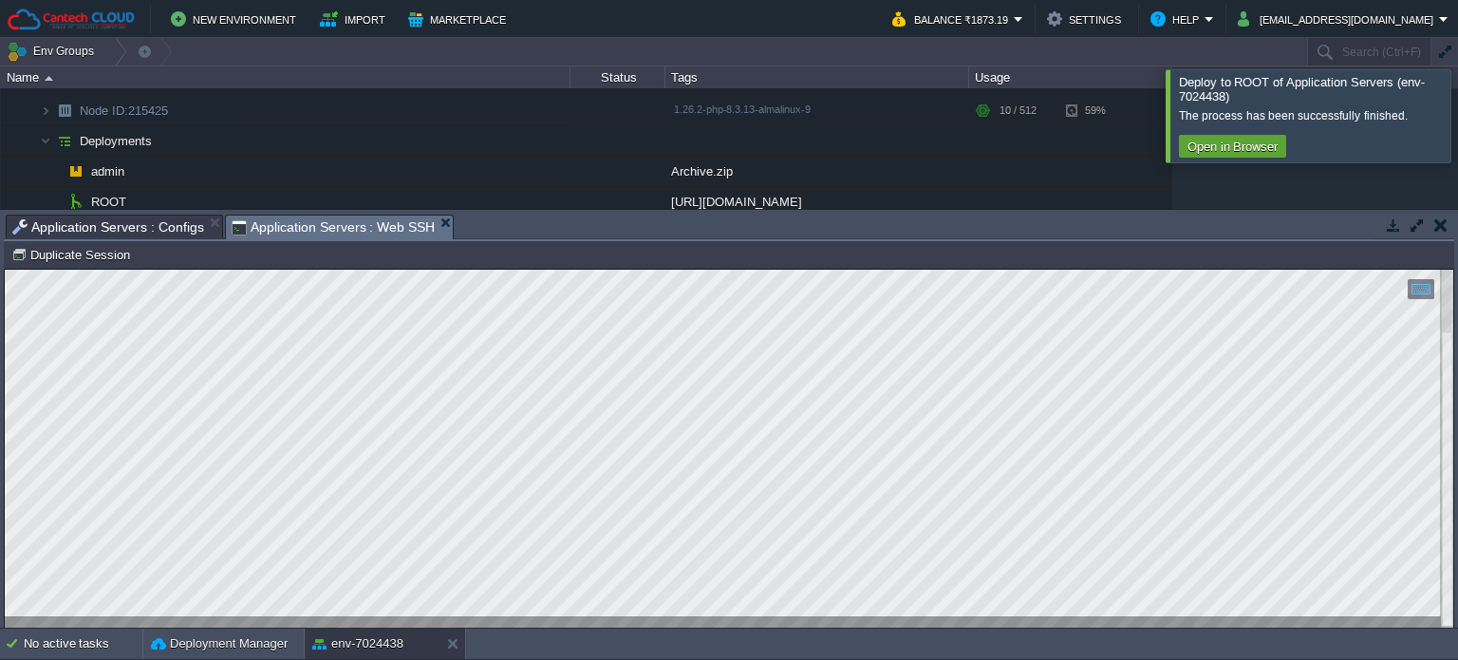 Image resolution: width=1458 pixels, height=660 pixels. I want to click on span: ROOT, so click(109, 202).